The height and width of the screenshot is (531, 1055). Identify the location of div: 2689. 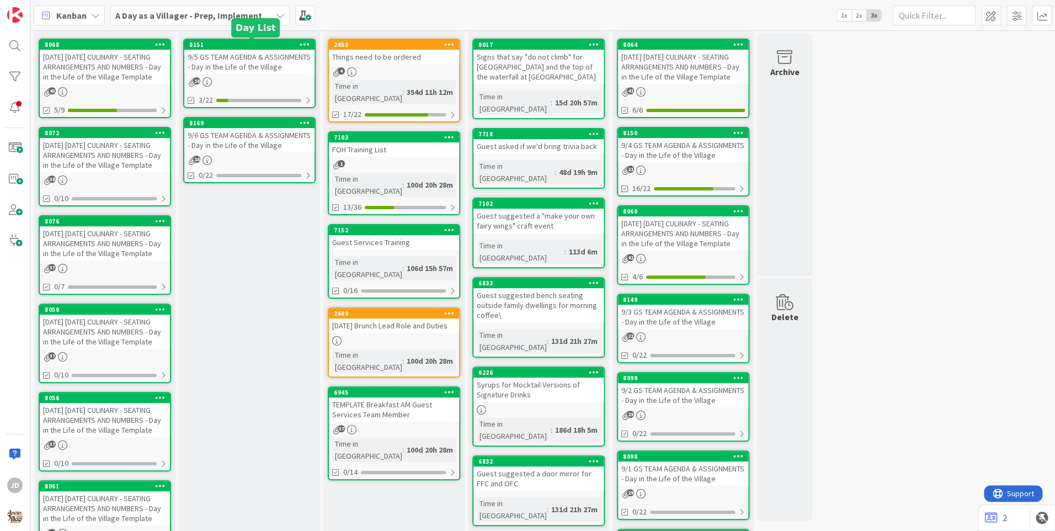
(394, 313).